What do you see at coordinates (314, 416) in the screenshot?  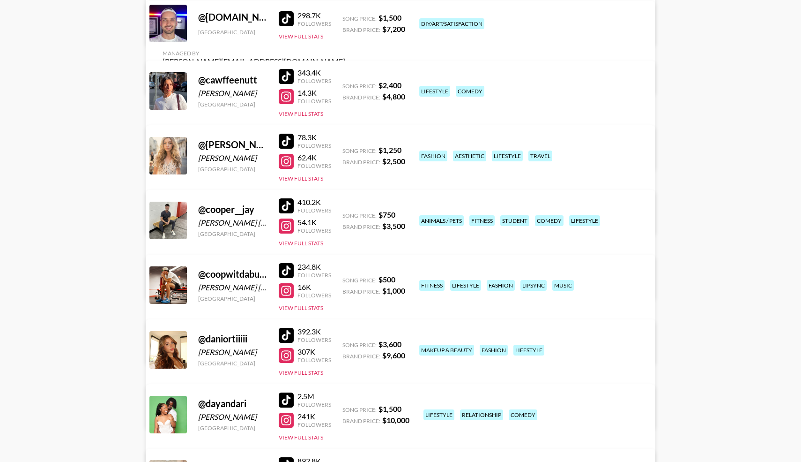 I see `div: 241K` at bounding box center [314, 416].